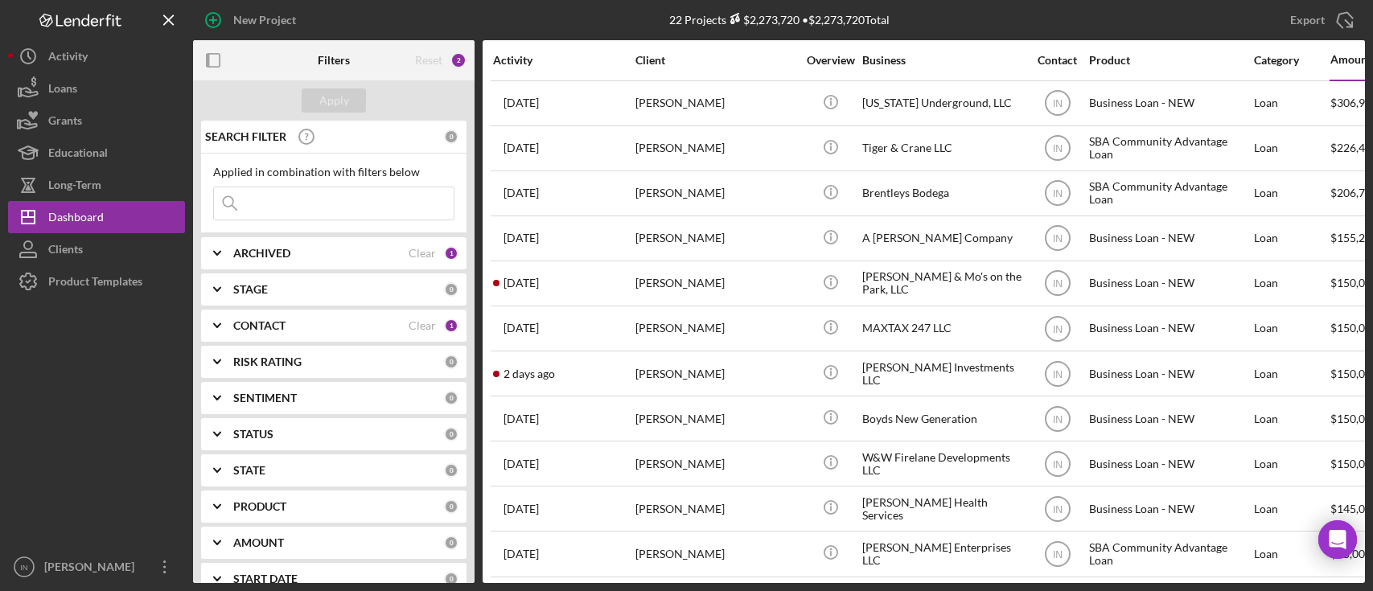  Describe the element at coordinates (458, 60) in the screenshot. I see `div: 2` at that location.